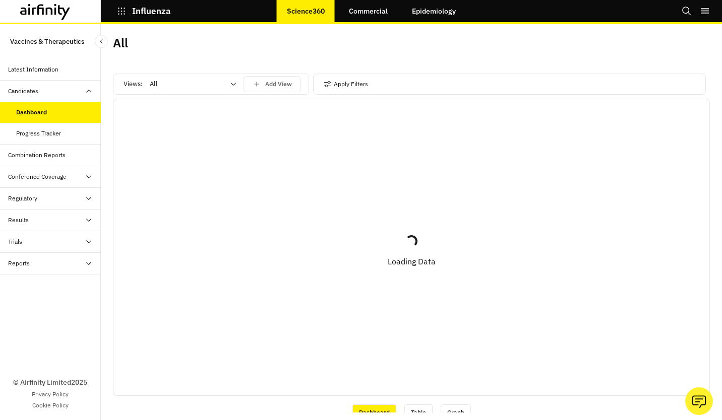 The height and width of the screenshot is (420, 722). I want to click on div: Conference Coverage, so click(37, 177).